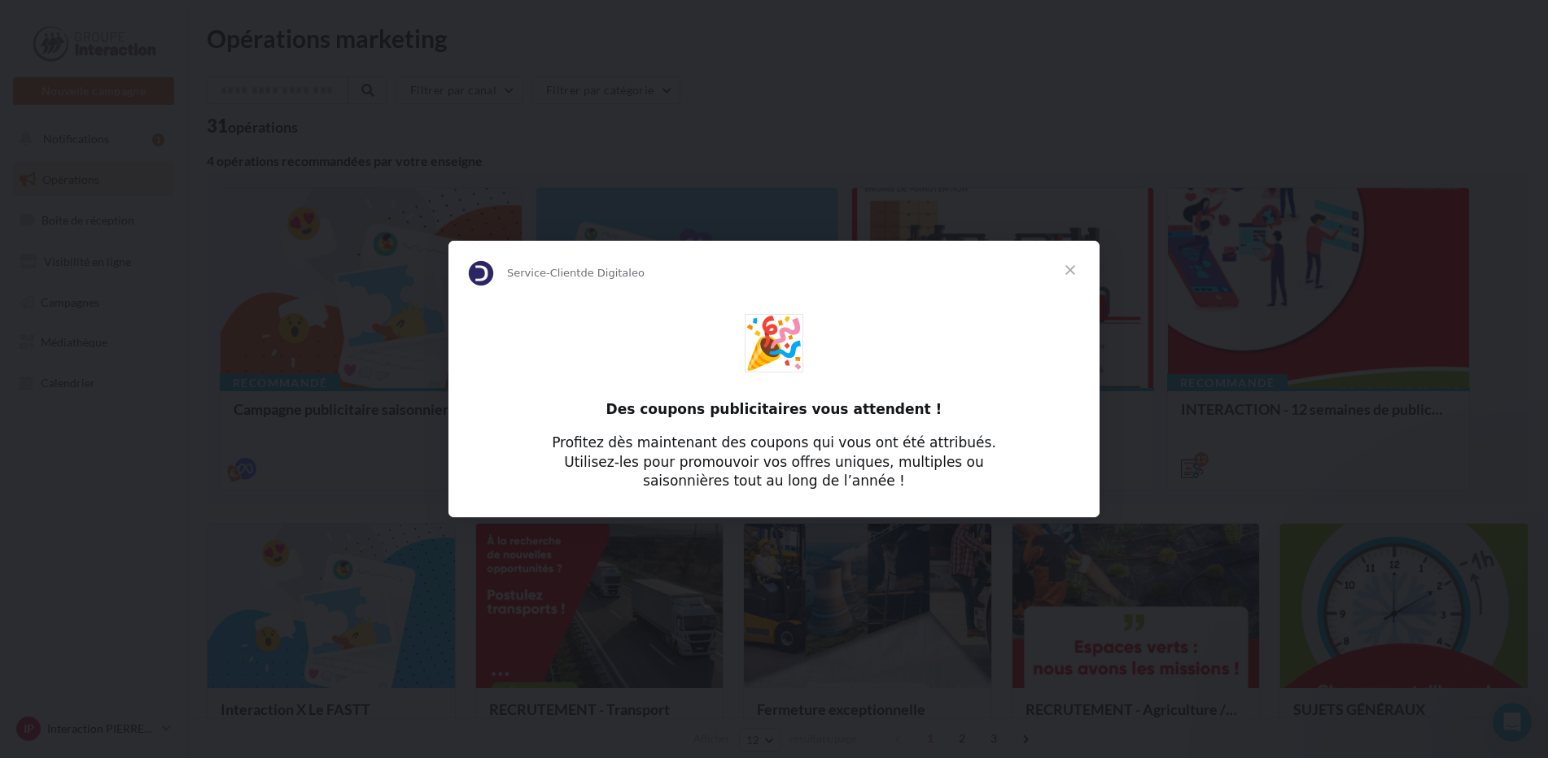 The width and height of the screenshot is (1548, 758). Describe the element at coordinates (612, 273) in the screenshot. I see `span: de Digitaleo` at that location.